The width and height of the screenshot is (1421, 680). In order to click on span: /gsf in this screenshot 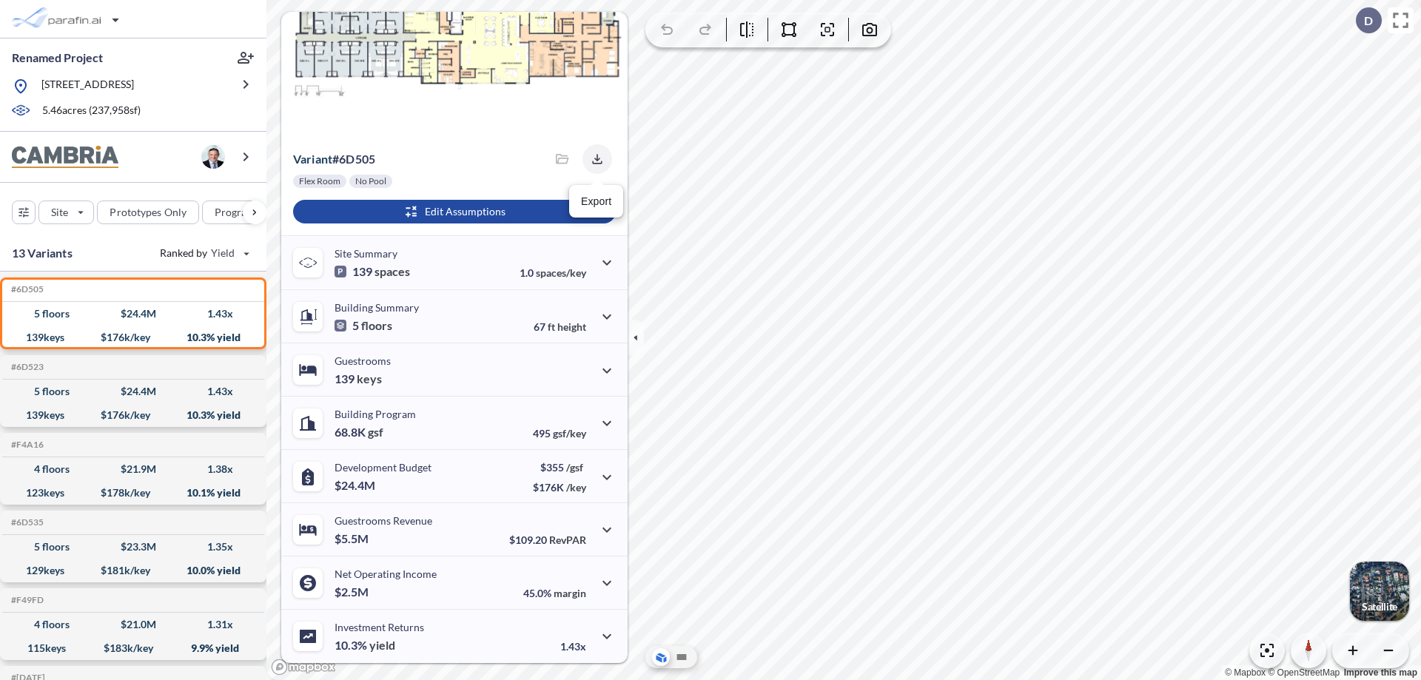, I will do `click(574, 467)`.